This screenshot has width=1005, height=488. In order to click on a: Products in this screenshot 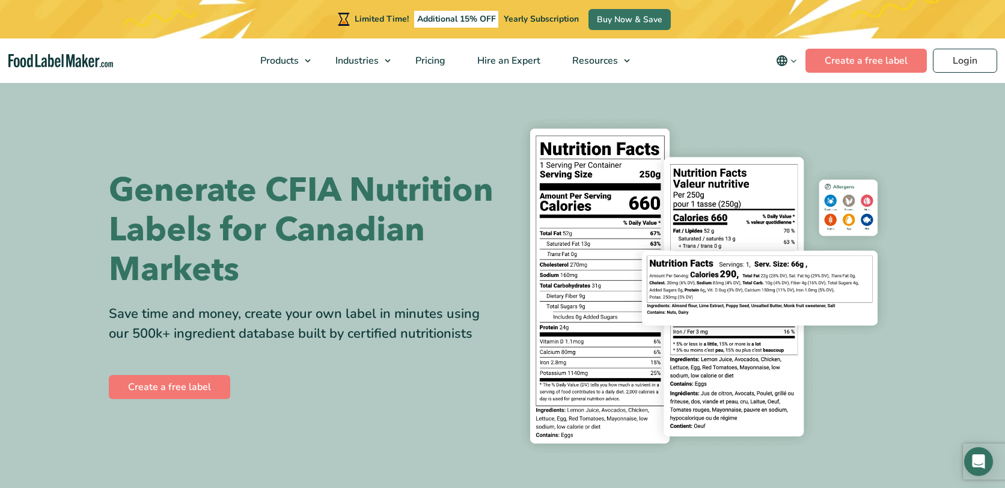, I will do `click(281, 61)`.